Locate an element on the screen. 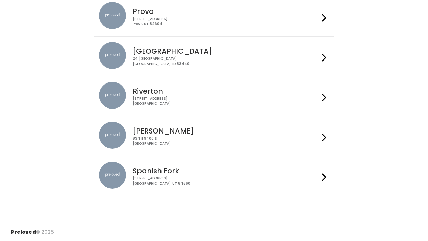 The height and width of the screenshot is (241, 428). span: Preloved is located at coordinates (23, 232).